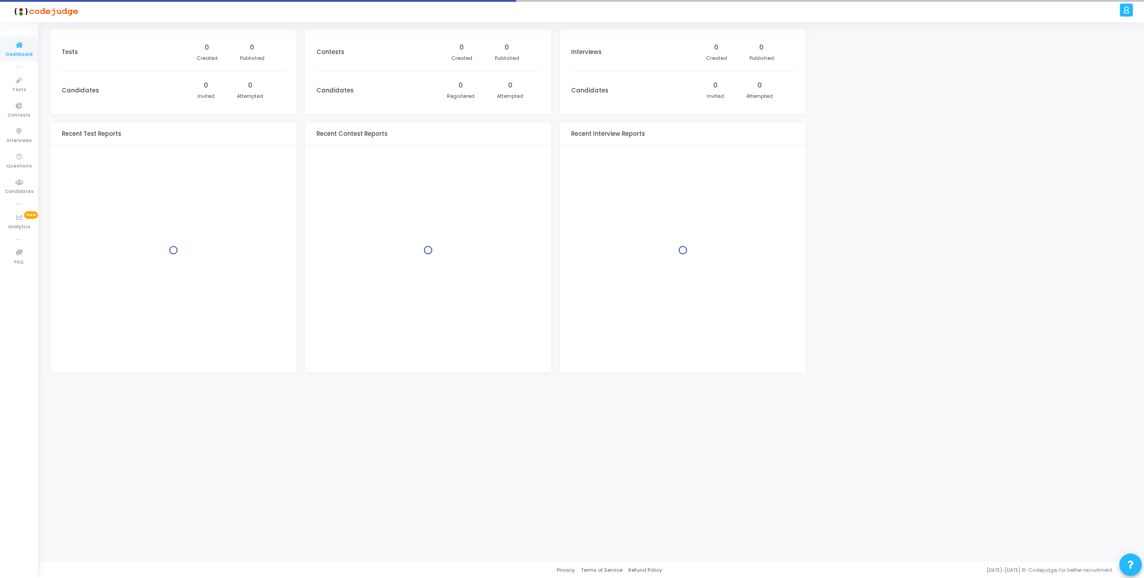  I want to click on span: Dashboard, so click(19, 55).